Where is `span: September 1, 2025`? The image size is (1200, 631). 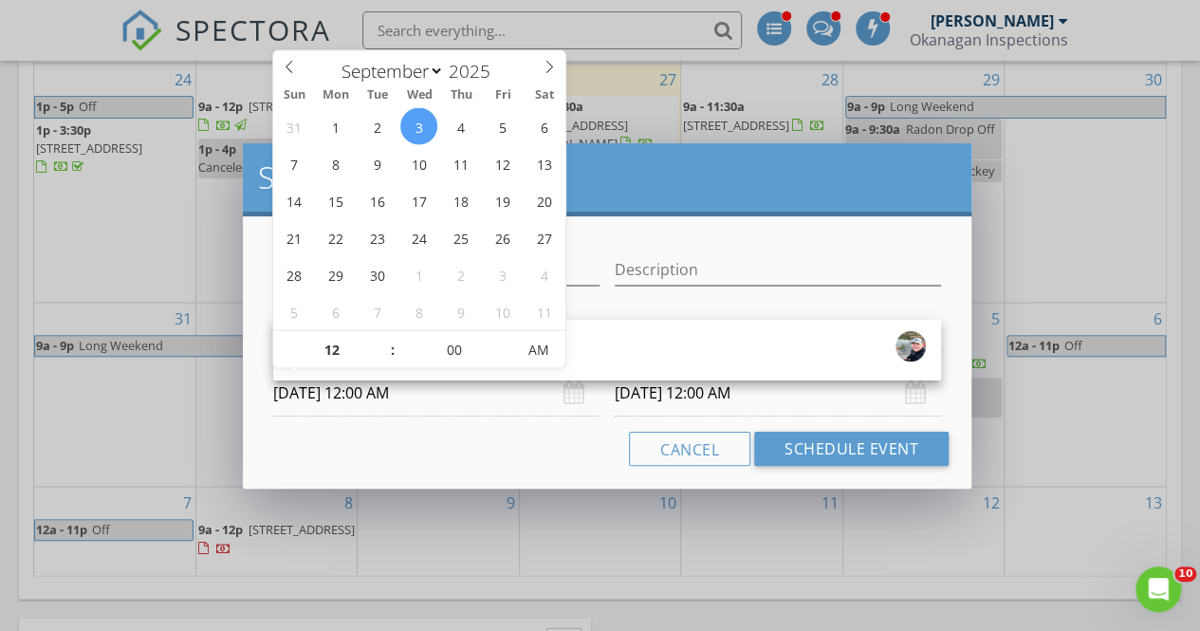 span: September 1, 2025 is located at coordinates (335, 125).